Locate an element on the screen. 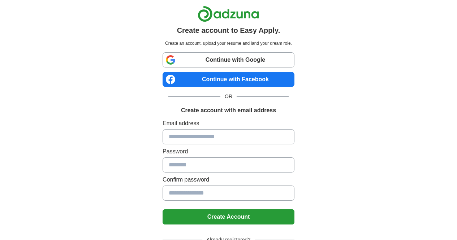 The height and width of the screenshot is (240, 457). p: Create an account, upload your resume and land your dream role. is located at coordinates (229, 43).